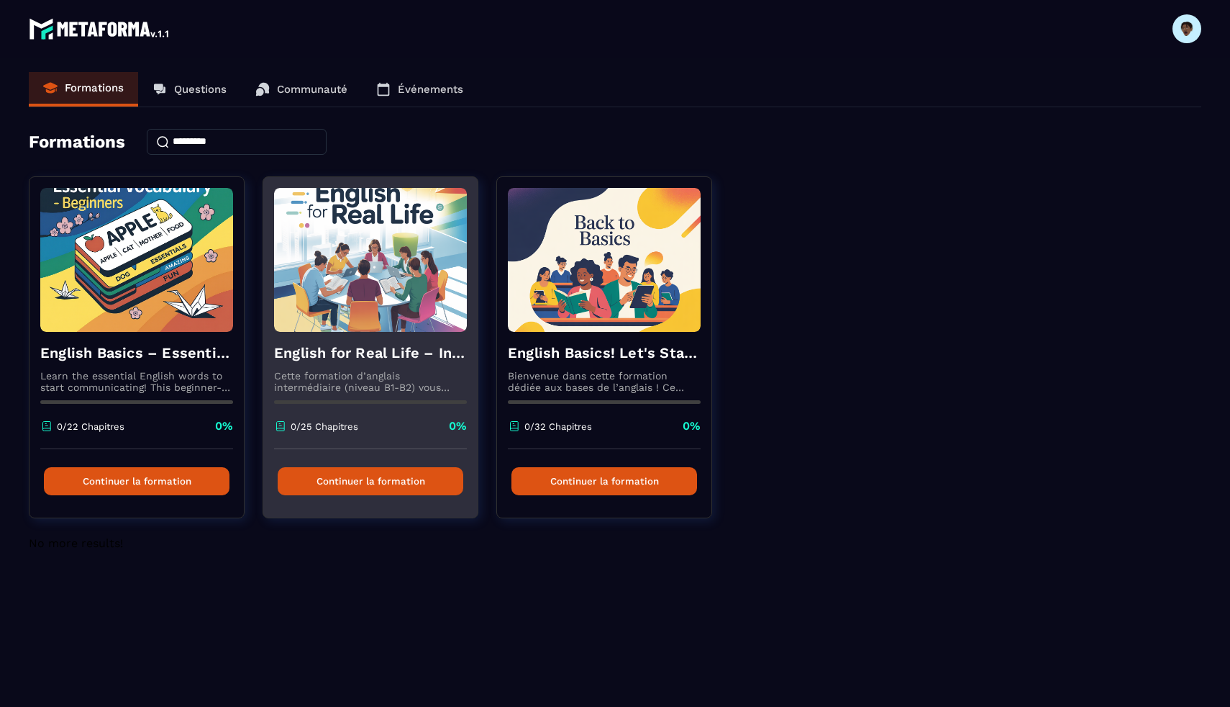 This screenshot has height=707, width=1230. I want to click on img: logo, so click(100, 29).